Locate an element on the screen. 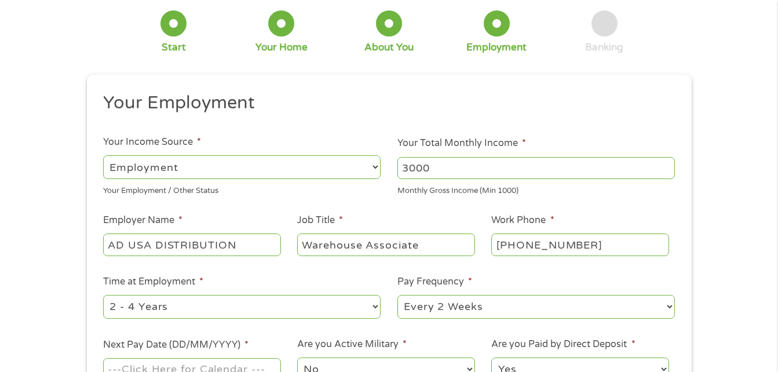 Image resolution: width=778 pixels, height=372 pixels. label: Job Title is located at coordinates (320, 220).